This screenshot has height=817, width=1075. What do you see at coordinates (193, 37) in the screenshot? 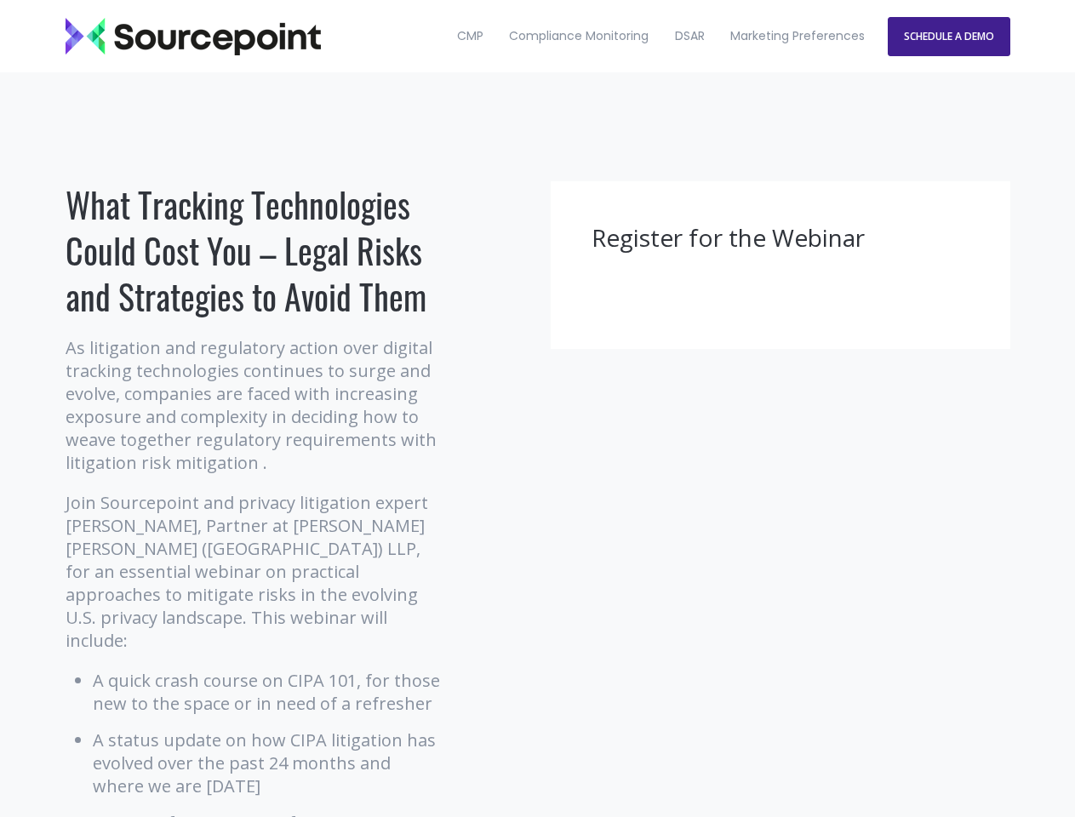
I see `img: Sourcepoint_logo_black_transparent (2)-2` at bounding box center [193, 37].